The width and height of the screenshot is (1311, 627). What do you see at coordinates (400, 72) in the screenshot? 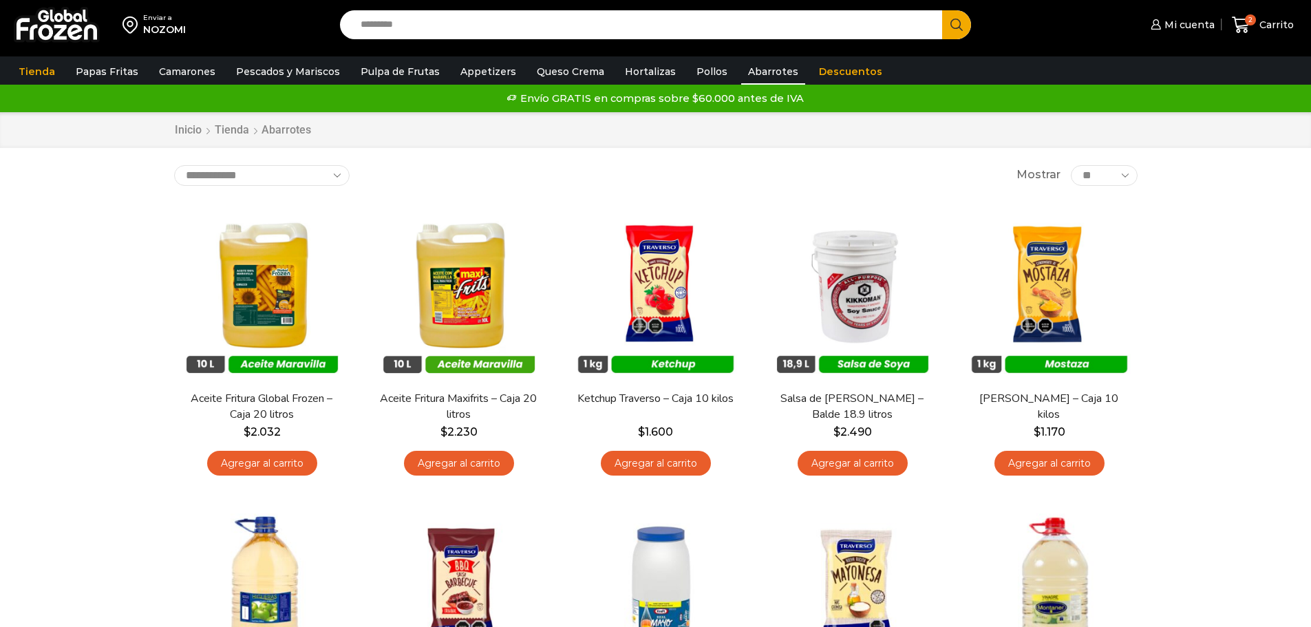
I see `a: Pulpa de Frutas` at bounding box center [400, 72].